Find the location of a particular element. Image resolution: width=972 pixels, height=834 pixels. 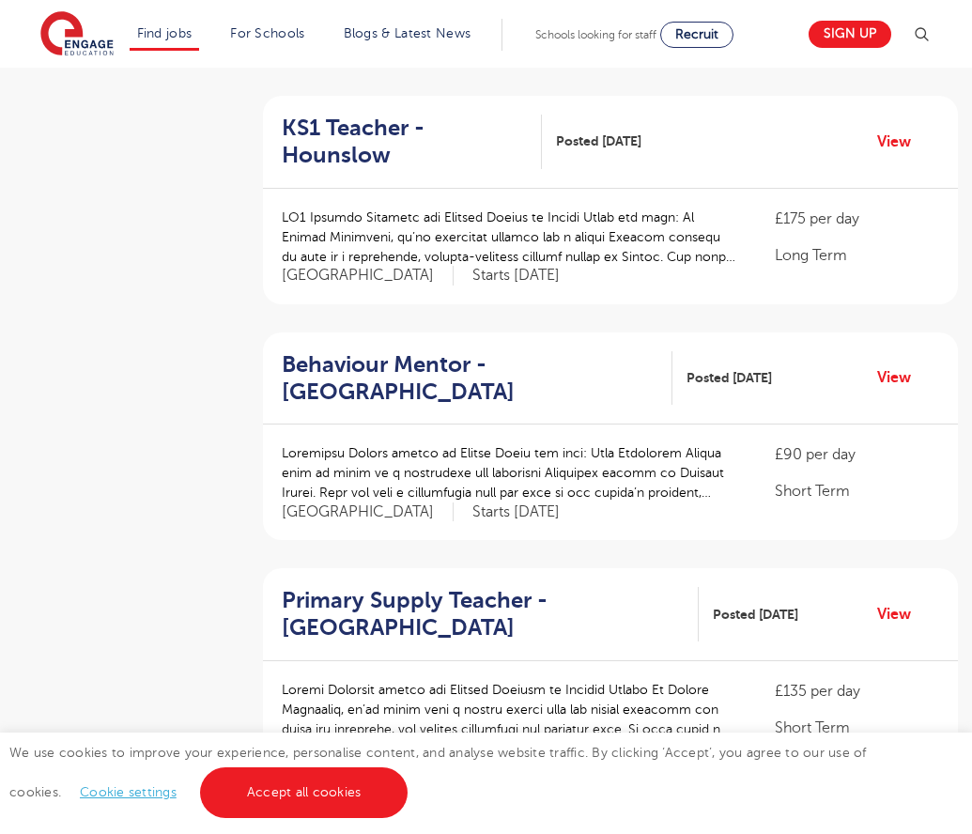

a: Find jobs is located at coordinates (164, 33).